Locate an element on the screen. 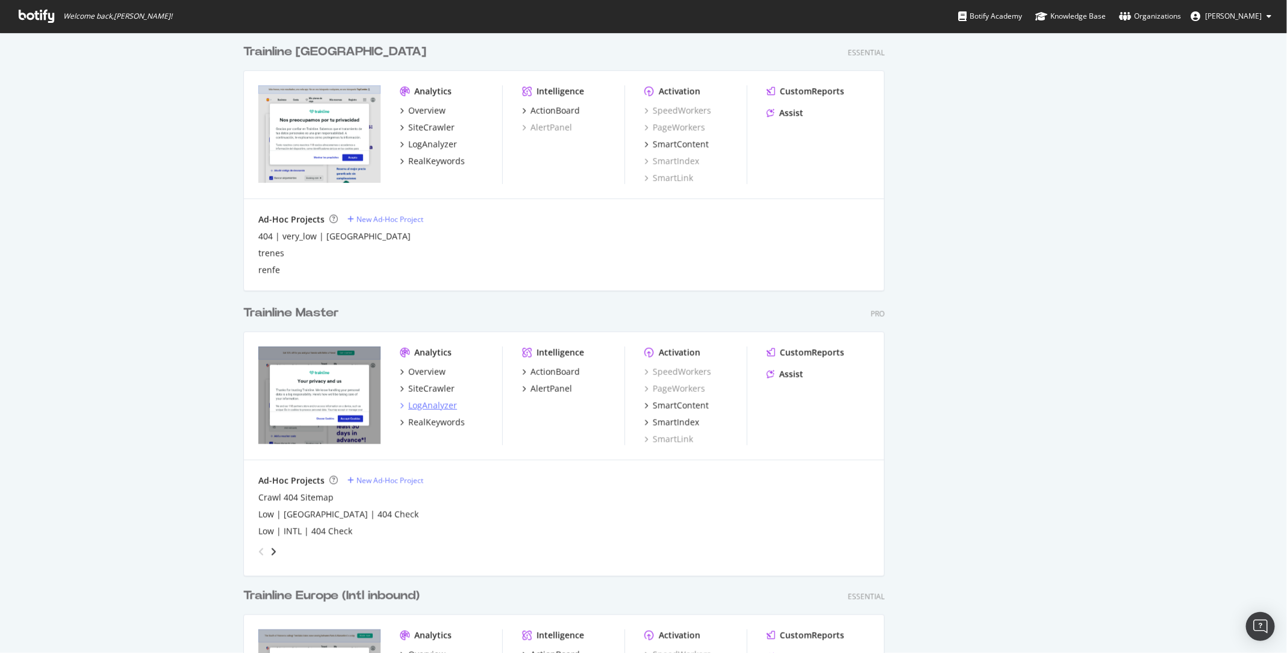  a: Low | INTL | 404 Check is located at coordinates (305, 532).